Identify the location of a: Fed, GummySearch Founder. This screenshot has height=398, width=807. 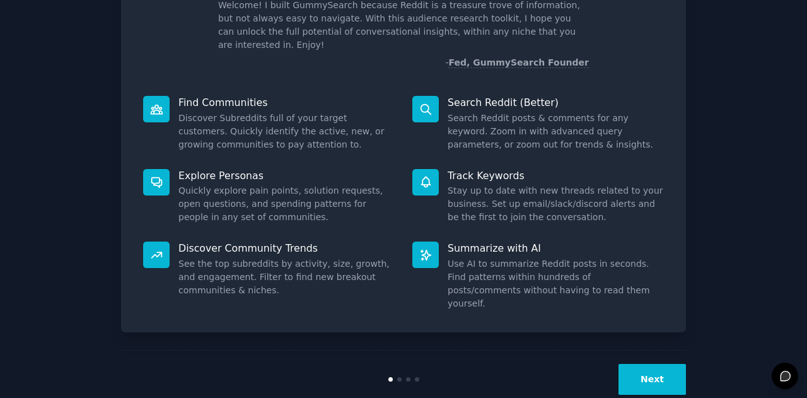
(518, 62).